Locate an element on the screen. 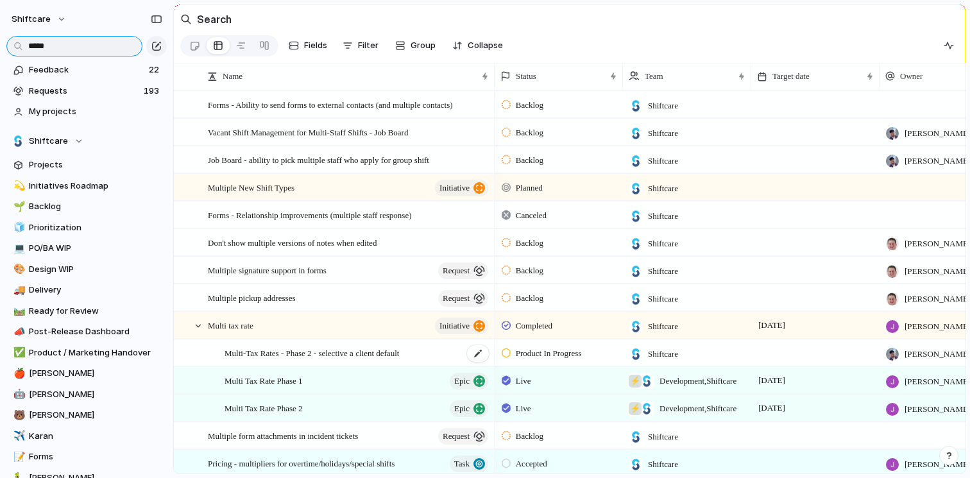 The height and width of the screenshot is (478, 970). button: initiative is located at coordinates (461, 326).